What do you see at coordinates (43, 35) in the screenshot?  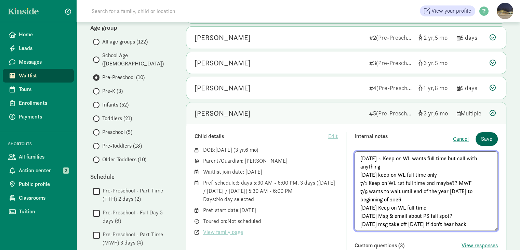 I see `span: Home` at bounding box center [43, 35].